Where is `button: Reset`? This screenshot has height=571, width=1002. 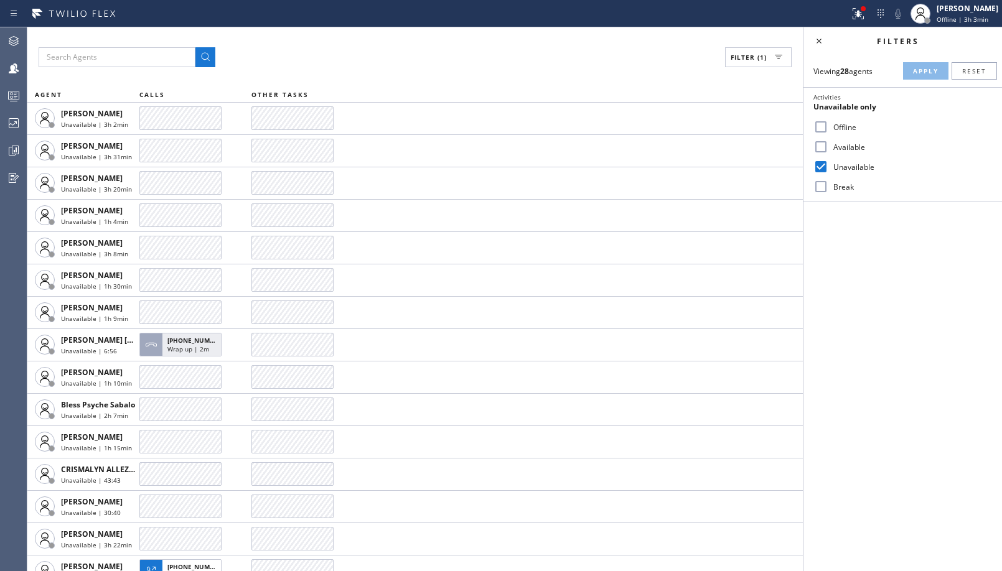 button: Reset is located at coordinates (974, 71).